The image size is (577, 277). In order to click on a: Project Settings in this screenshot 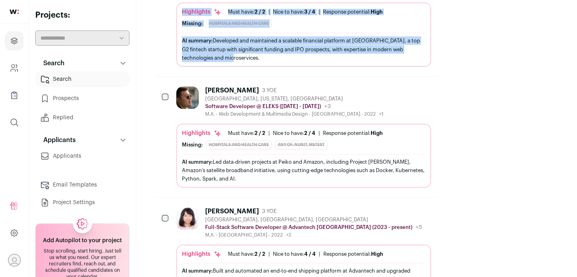, I will do `click(82, 203)`.